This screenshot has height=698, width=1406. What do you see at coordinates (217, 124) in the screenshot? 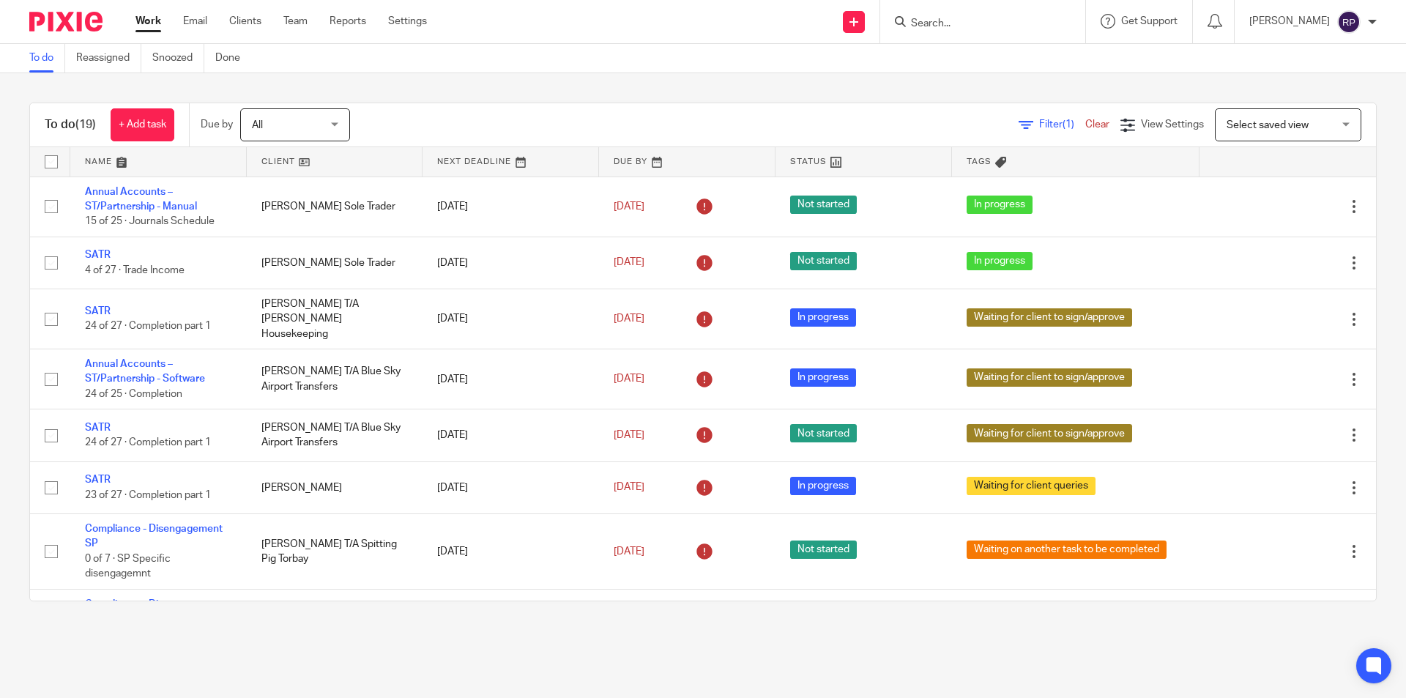
I see `p: Due by` at bounding box center [217, 124].